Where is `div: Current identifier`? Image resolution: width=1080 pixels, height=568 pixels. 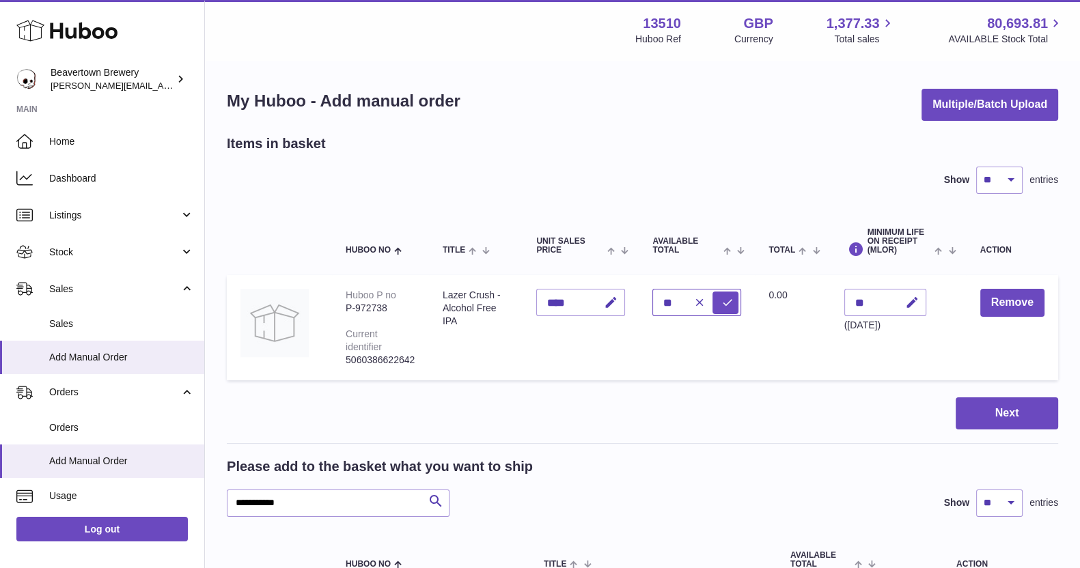
div: Current identifier is located at coordinates (363, 340).